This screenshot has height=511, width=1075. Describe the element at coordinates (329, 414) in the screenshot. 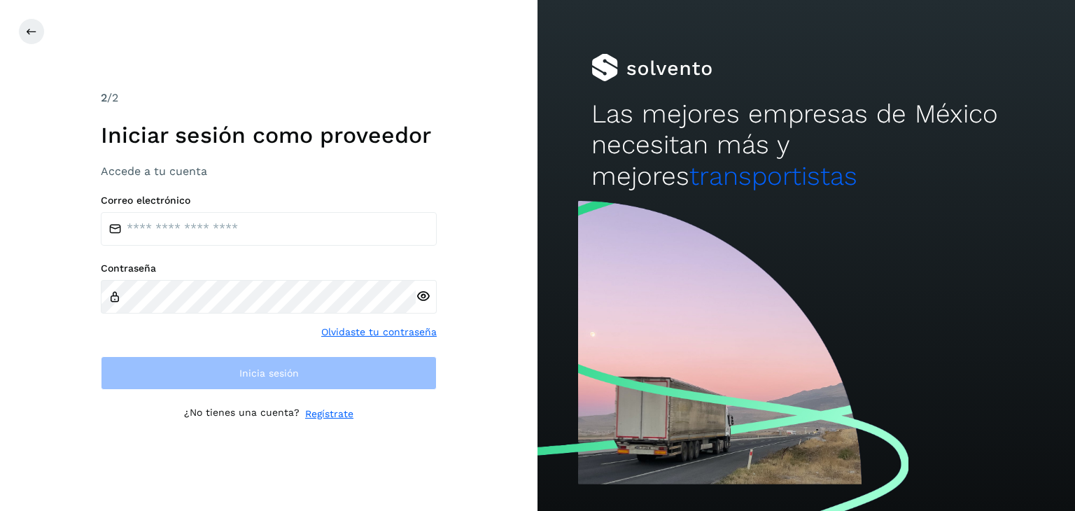

I see `a: Regístrate` at that location.